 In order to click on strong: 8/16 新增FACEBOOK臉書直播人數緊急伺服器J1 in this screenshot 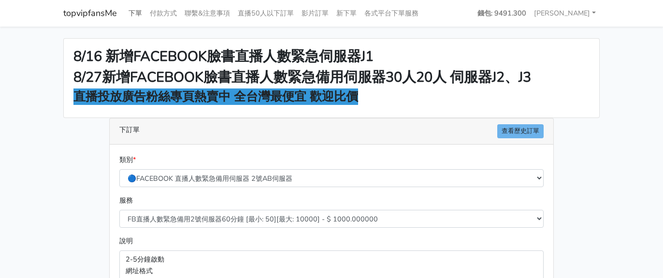, I will do `click(223, 56)`.